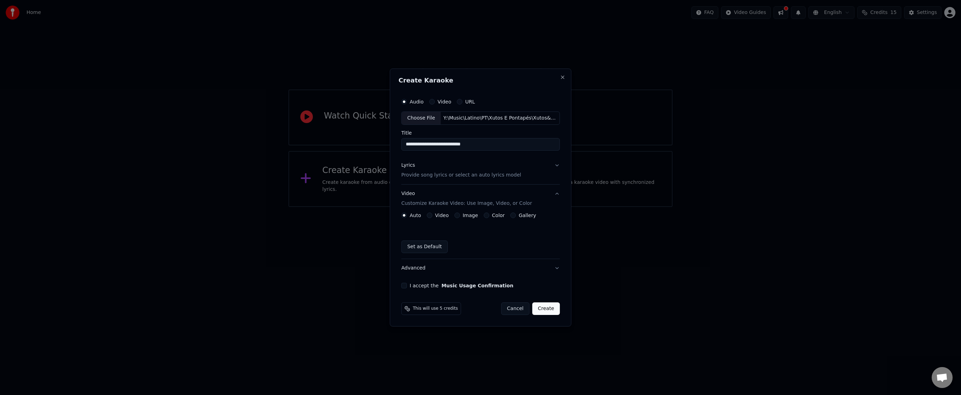 The image size is (961, 395). I want to click on div: Video, so click(467, 198).